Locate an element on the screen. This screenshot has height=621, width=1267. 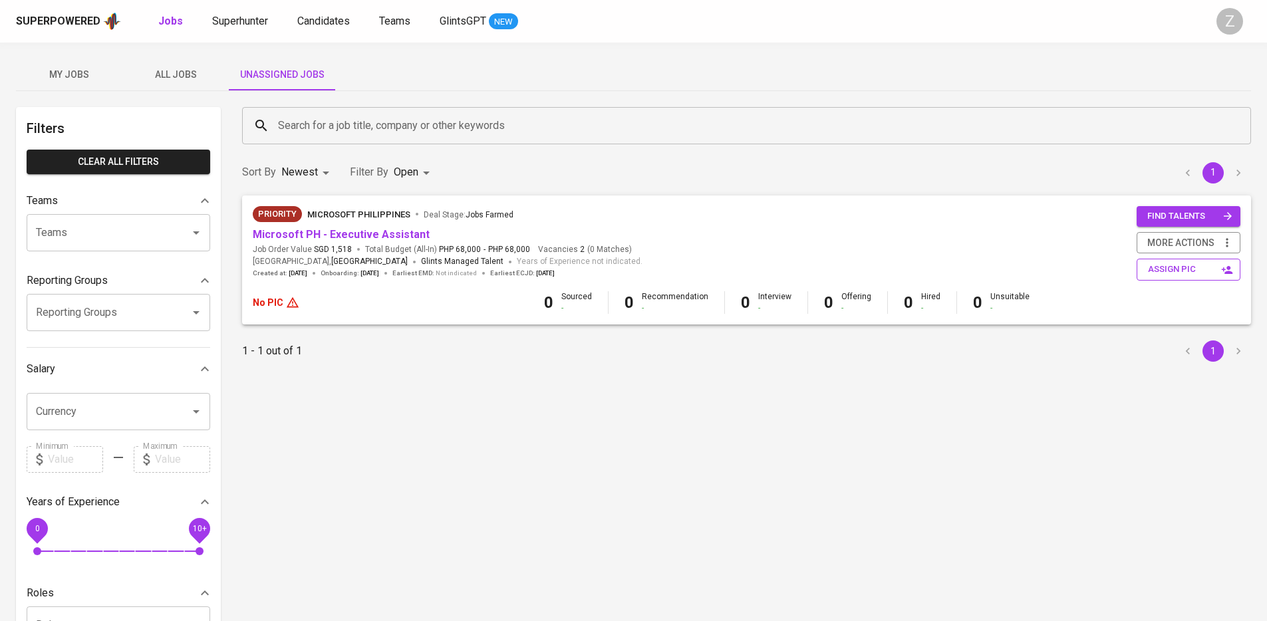
div: Reporting Groups is located at coordinates (118, 281).